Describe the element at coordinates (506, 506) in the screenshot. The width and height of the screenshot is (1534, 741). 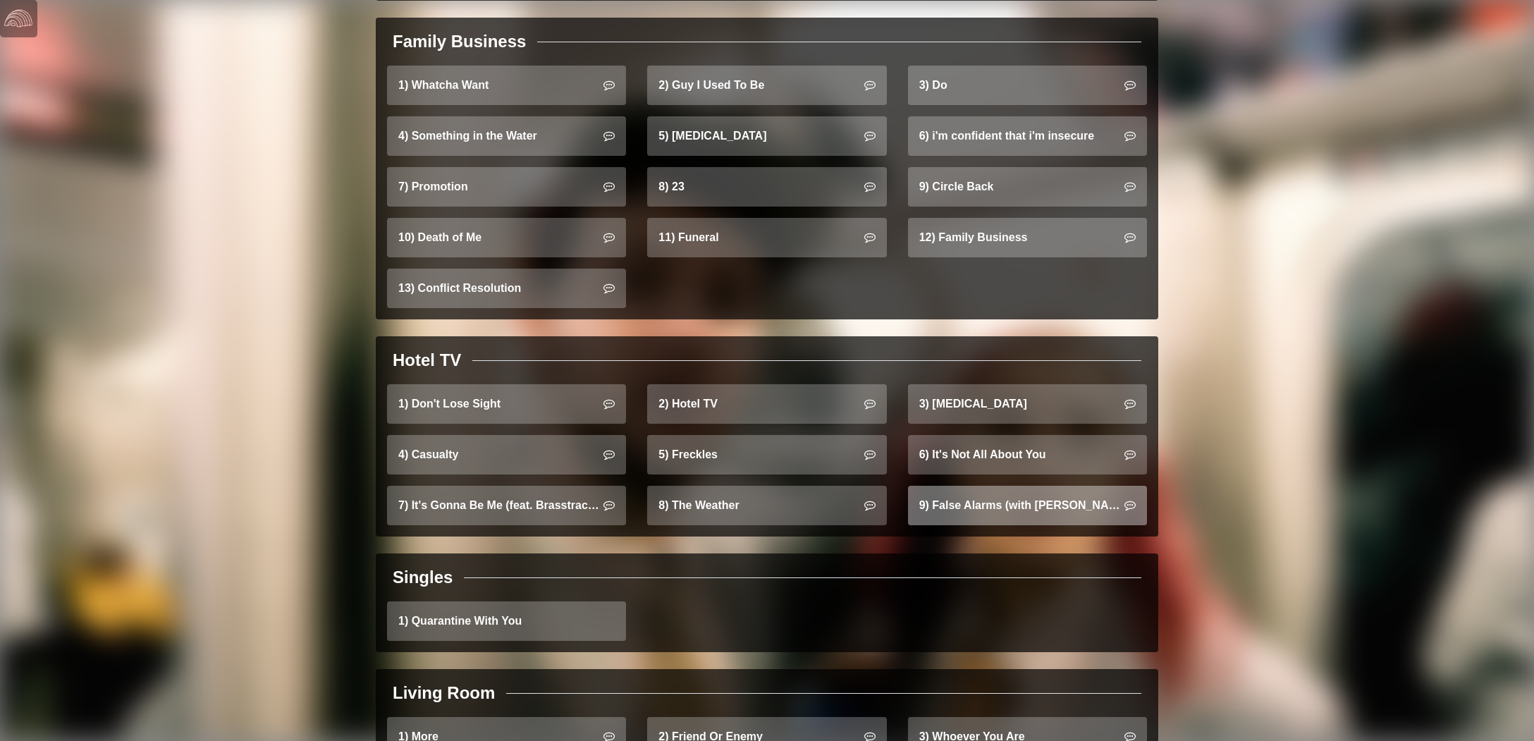
I see `a: 7) It's Gonna Be Me (feat. Brasstracks)` at that location.